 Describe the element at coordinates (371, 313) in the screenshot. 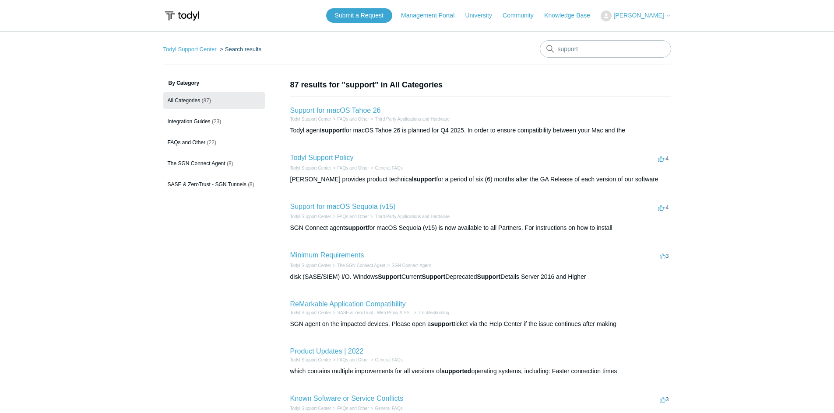

I see `li: SASE & ZeroTrust - Web Proxy & SSL` at that location.